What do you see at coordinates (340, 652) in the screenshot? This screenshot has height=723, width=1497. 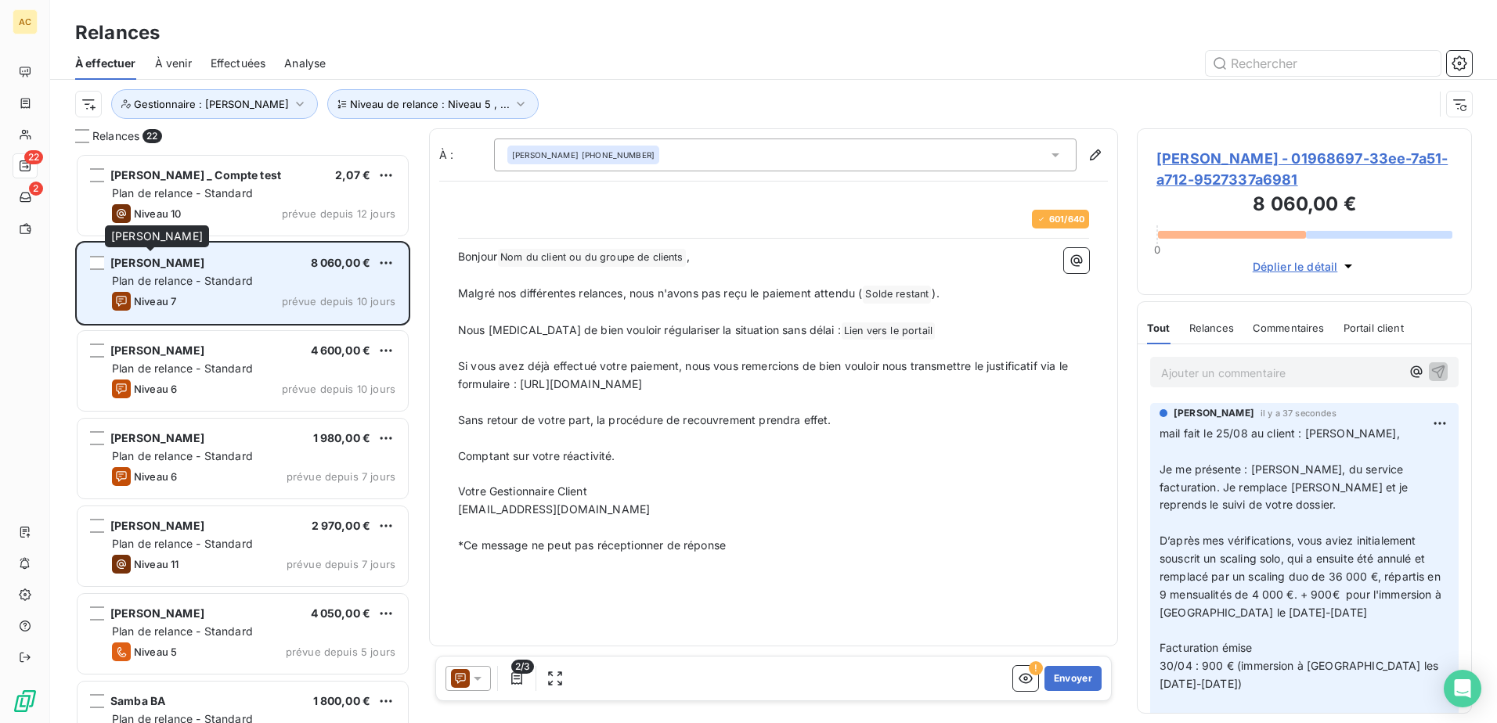 I see `span: prévue depuis 5 jours` at bounding box center [340, 652].